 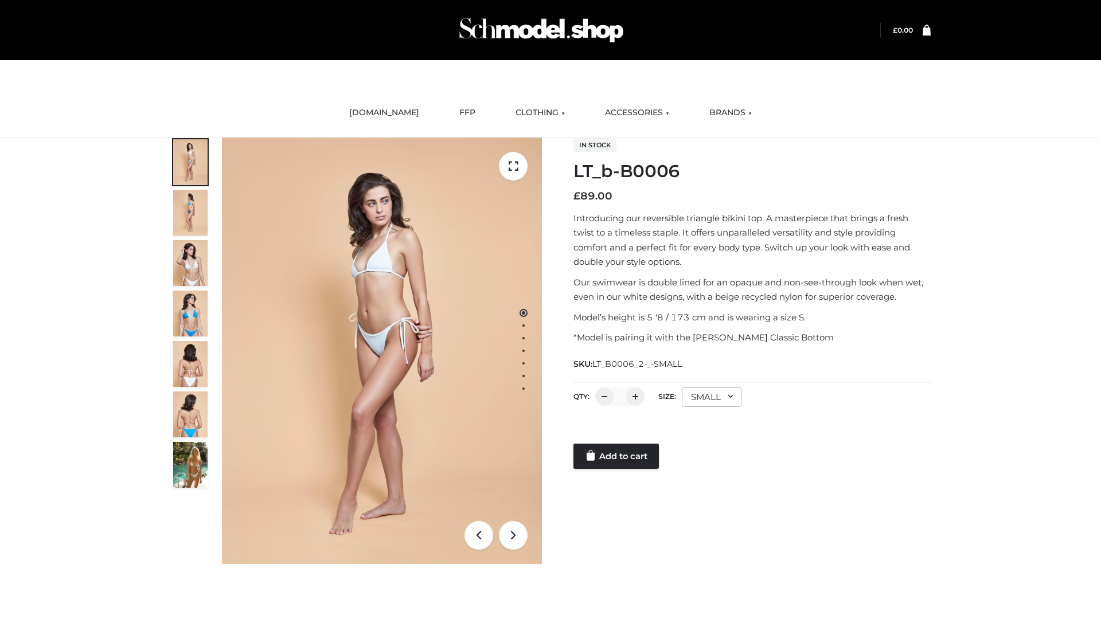 What do you see at coordinates (752, 240) in the screenshot?
I see `p: Introducing our reversible triangle bikini top. A masterpiece that brings a fresh twist to a time...` at bounding box center [752, 240].